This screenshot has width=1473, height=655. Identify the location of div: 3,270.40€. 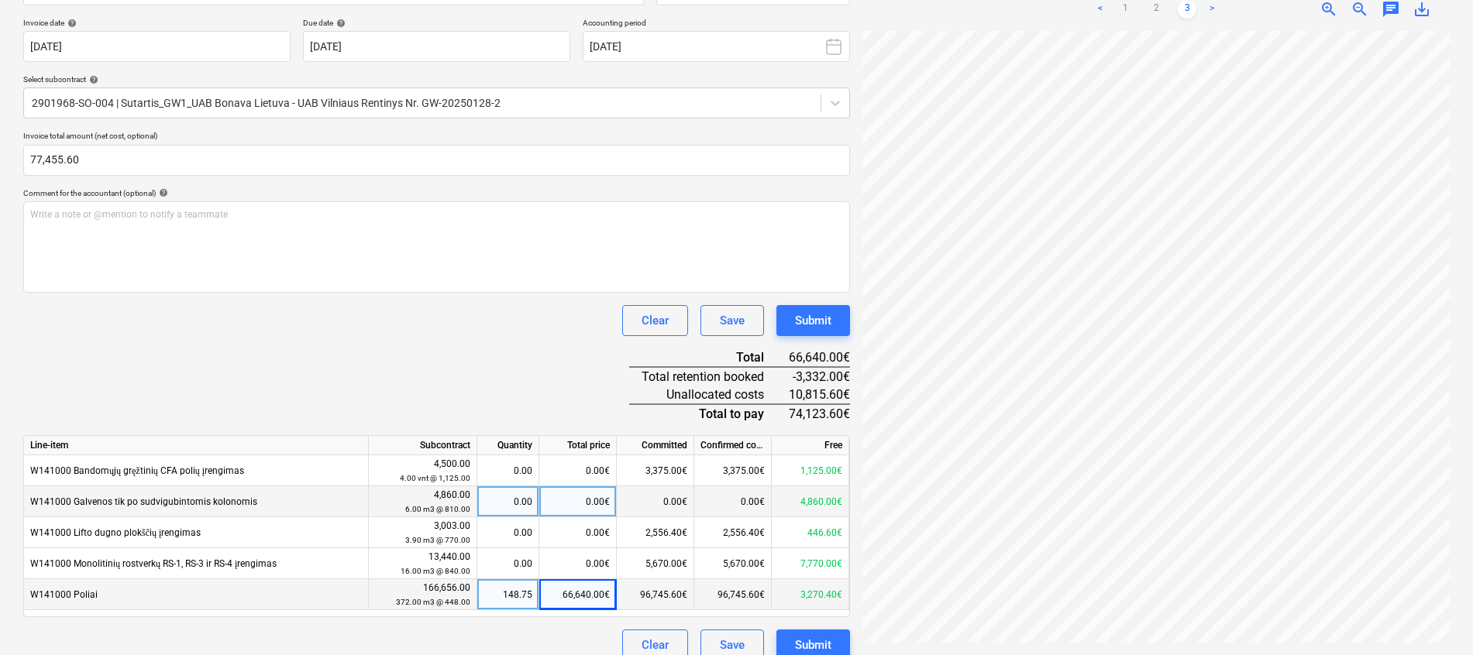
(810, 595).